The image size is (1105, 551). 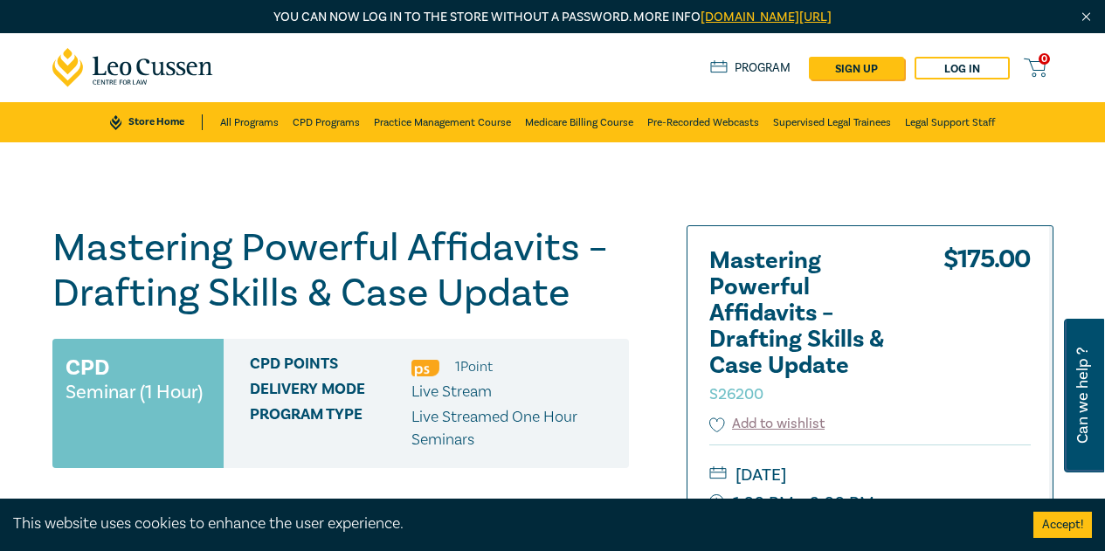 I want to click on a: Program, so click(x=750, y=68).